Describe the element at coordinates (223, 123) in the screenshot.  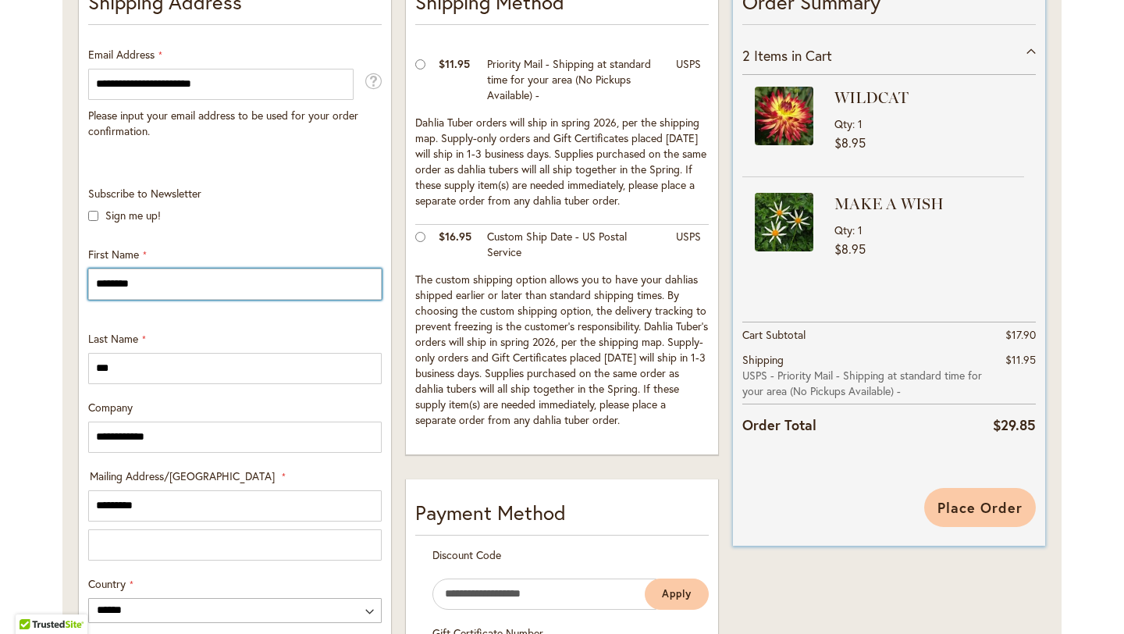
I see `span: Please input your email address to be used for your order confirmation.` at that location.